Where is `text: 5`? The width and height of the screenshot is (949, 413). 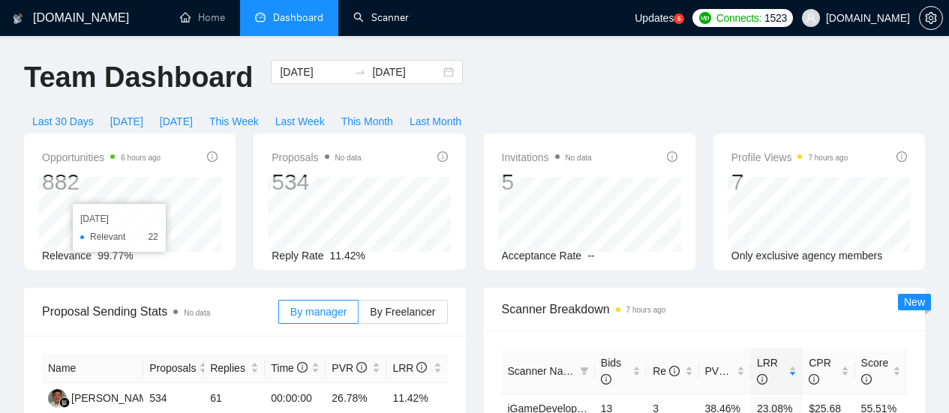 text: 5 is located at coordinates (679, 19).